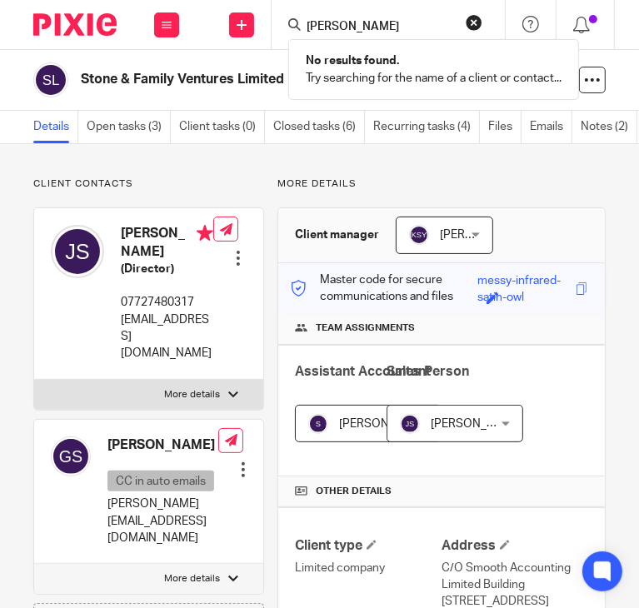  Describe the element at coordinates (336, 235) in the screenshot. I see `h3: Client manager` at that location.